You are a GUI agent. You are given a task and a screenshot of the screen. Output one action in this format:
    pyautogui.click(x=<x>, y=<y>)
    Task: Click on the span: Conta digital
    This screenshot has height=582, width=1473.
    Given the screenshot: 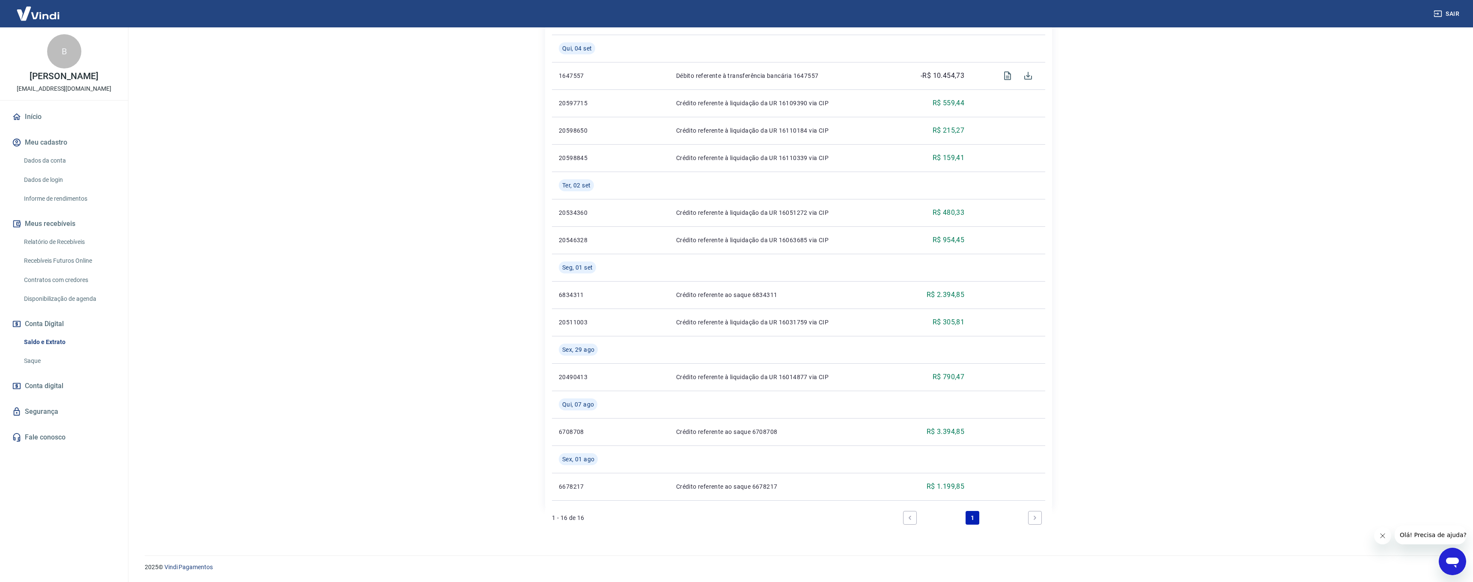 What is the action you would take?
    pyautogui.click(x=44, y=386)
    